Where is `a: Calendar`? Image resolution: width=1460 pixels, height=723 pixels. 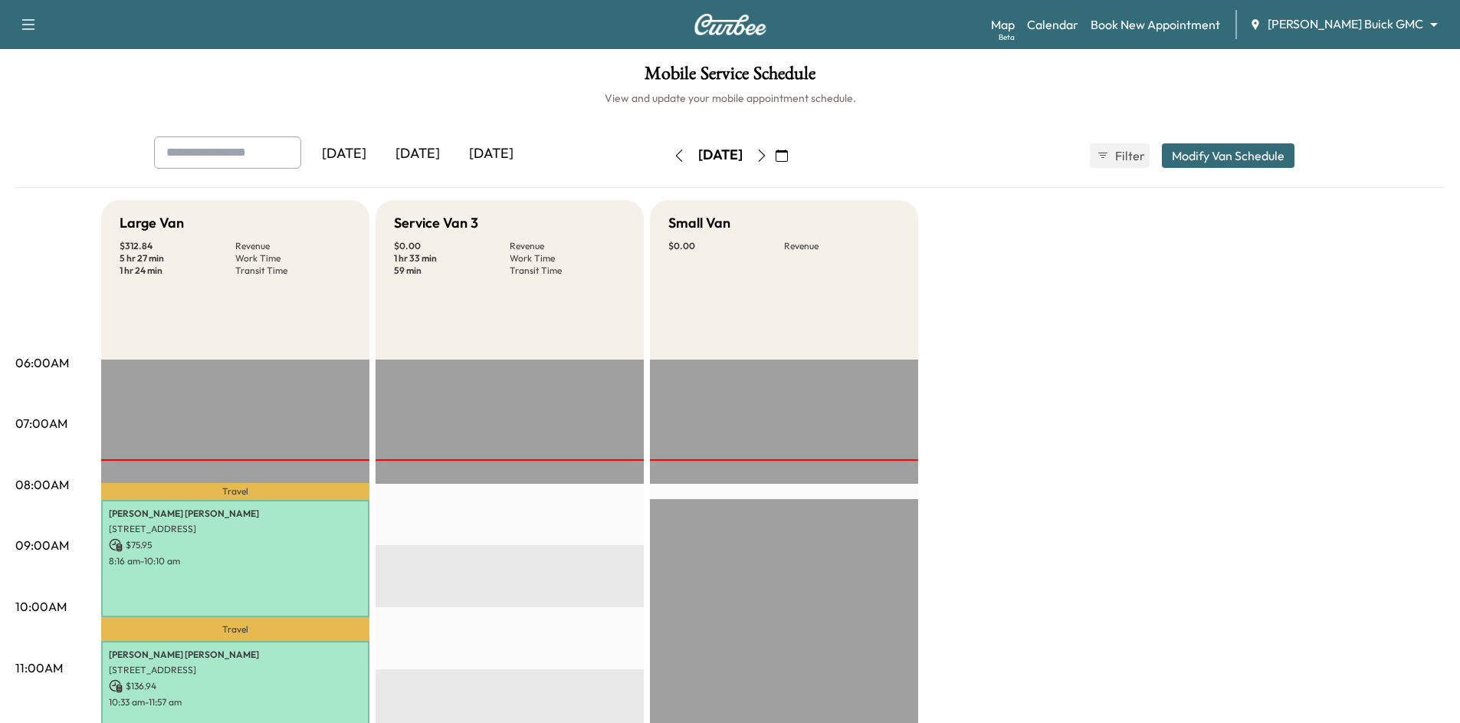
a: Calendar is located at coordinates (1052, 25).